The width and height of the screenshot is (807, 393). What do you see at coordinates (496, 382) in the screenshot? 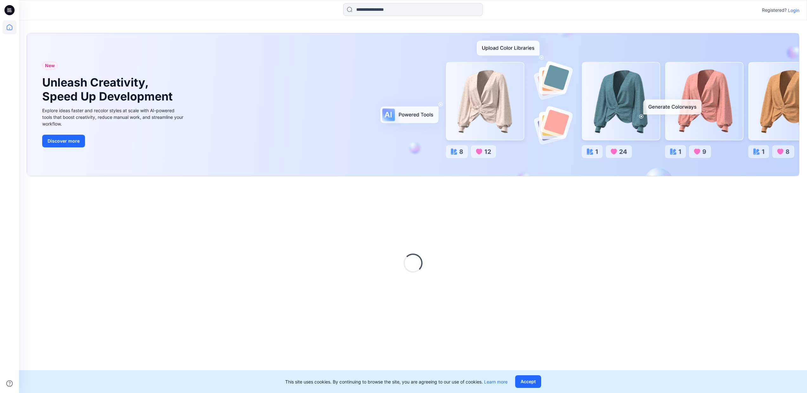
I see `a: Learn more` at bounding box center [496, 382].